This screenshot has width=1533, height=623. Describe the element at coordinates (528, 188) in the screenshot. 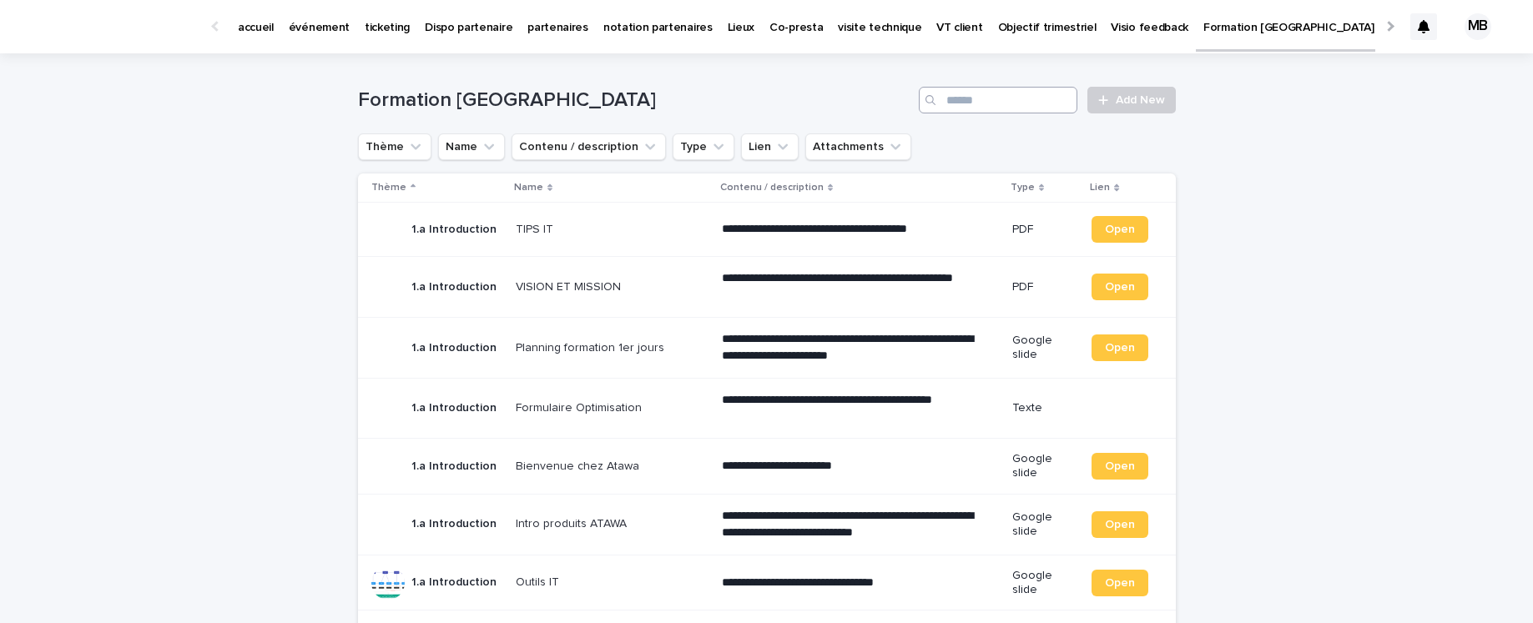

I see `p: Name` at that location.